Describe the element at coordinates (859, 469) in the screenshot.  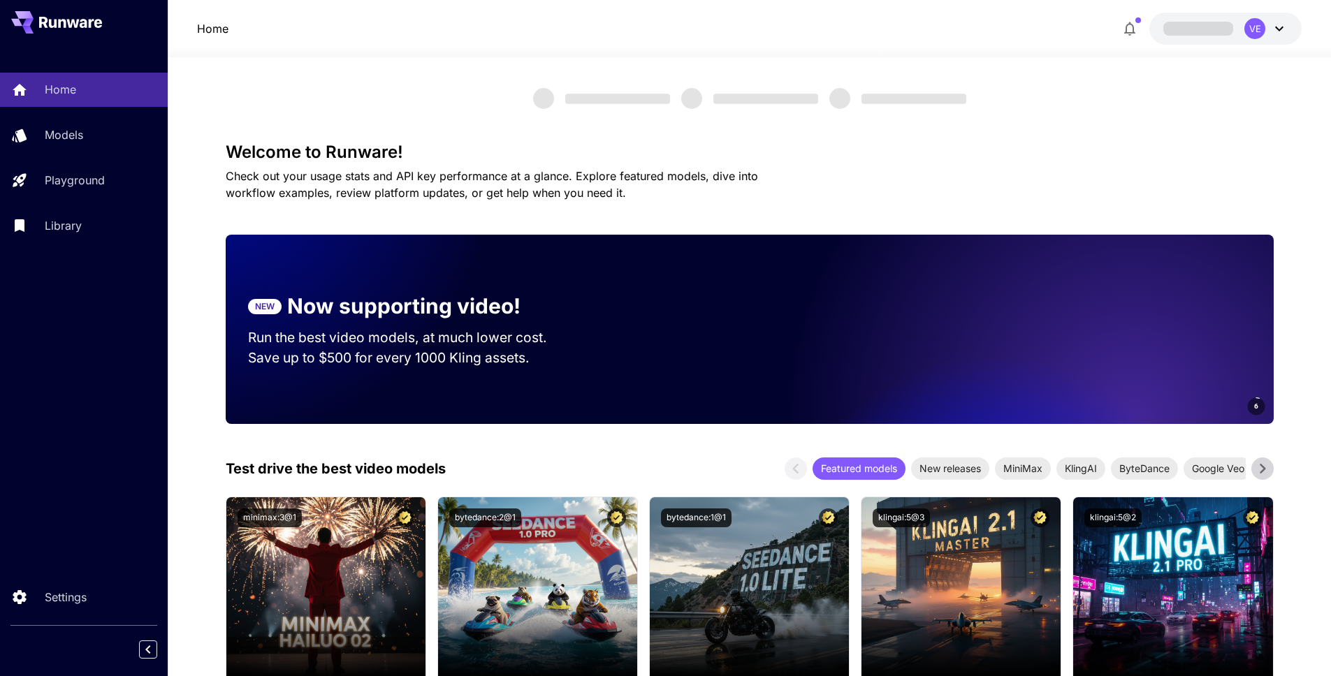
I see `div: Featured models` at that location.